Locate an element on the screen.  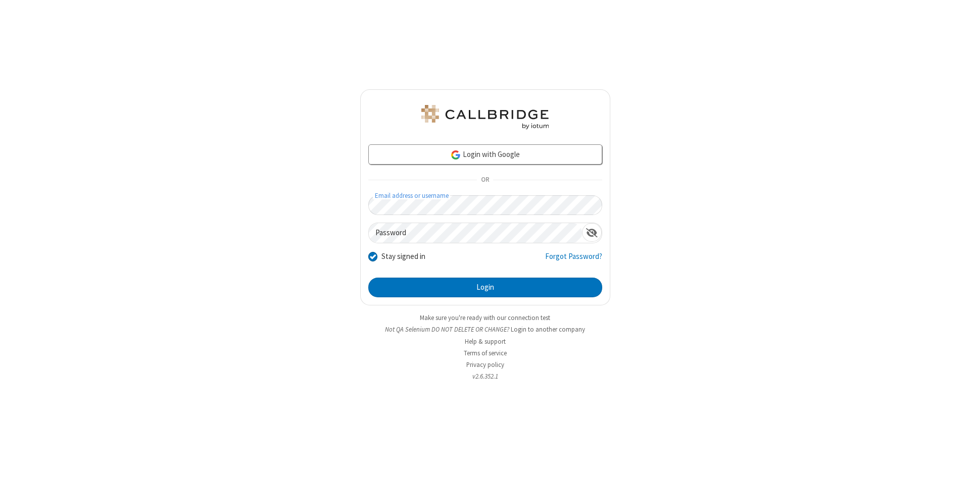
input: Password is located at coordinates (475, 233).